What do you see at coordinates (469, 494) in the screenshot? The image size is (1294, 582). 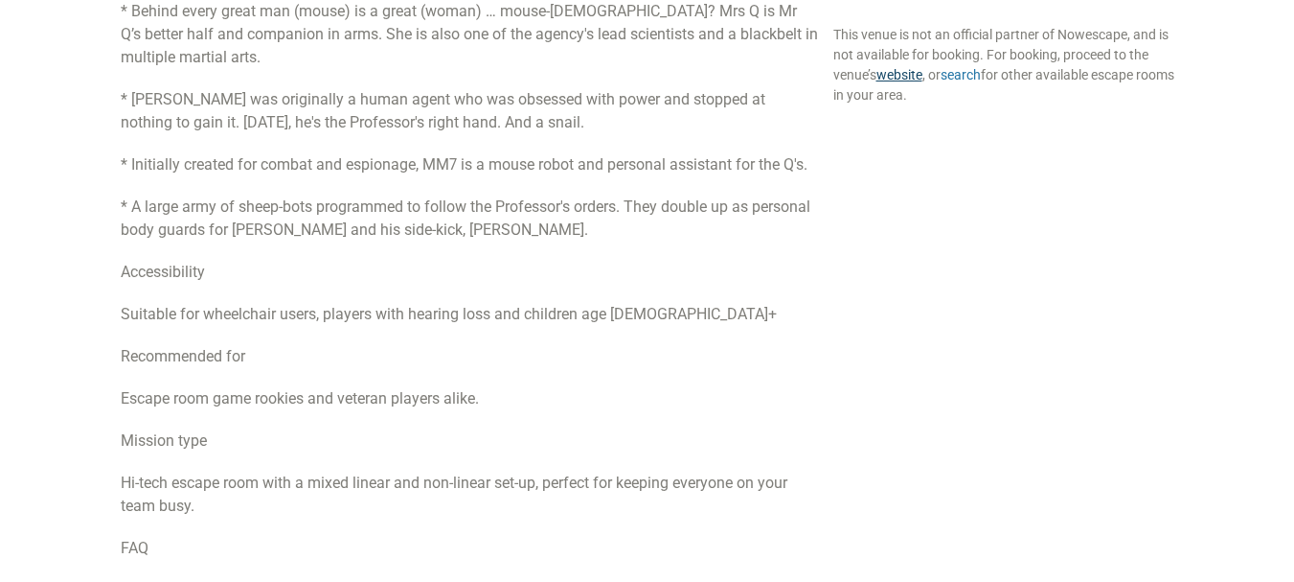 I see `p: Hi-tech escape room with a mixed linear and non-linear set-up, perfect for keeping everyone on yo...` at bounding box center [469, 494].